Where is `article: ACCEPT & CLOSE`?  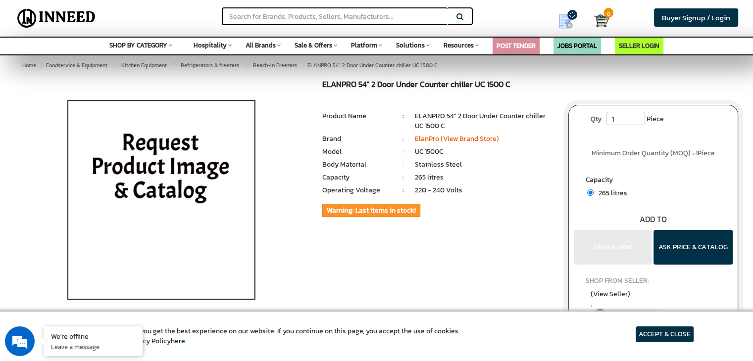
article: ACCEPT & CLOSE is located at coordinates (664, 335).